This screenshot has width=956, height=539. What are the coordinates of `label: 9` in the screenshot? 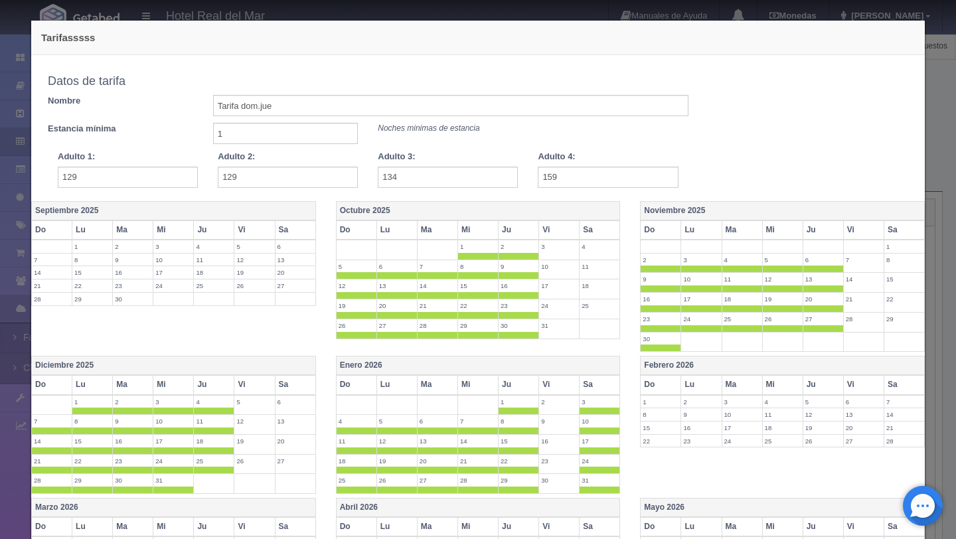 It's located at (133, 260).